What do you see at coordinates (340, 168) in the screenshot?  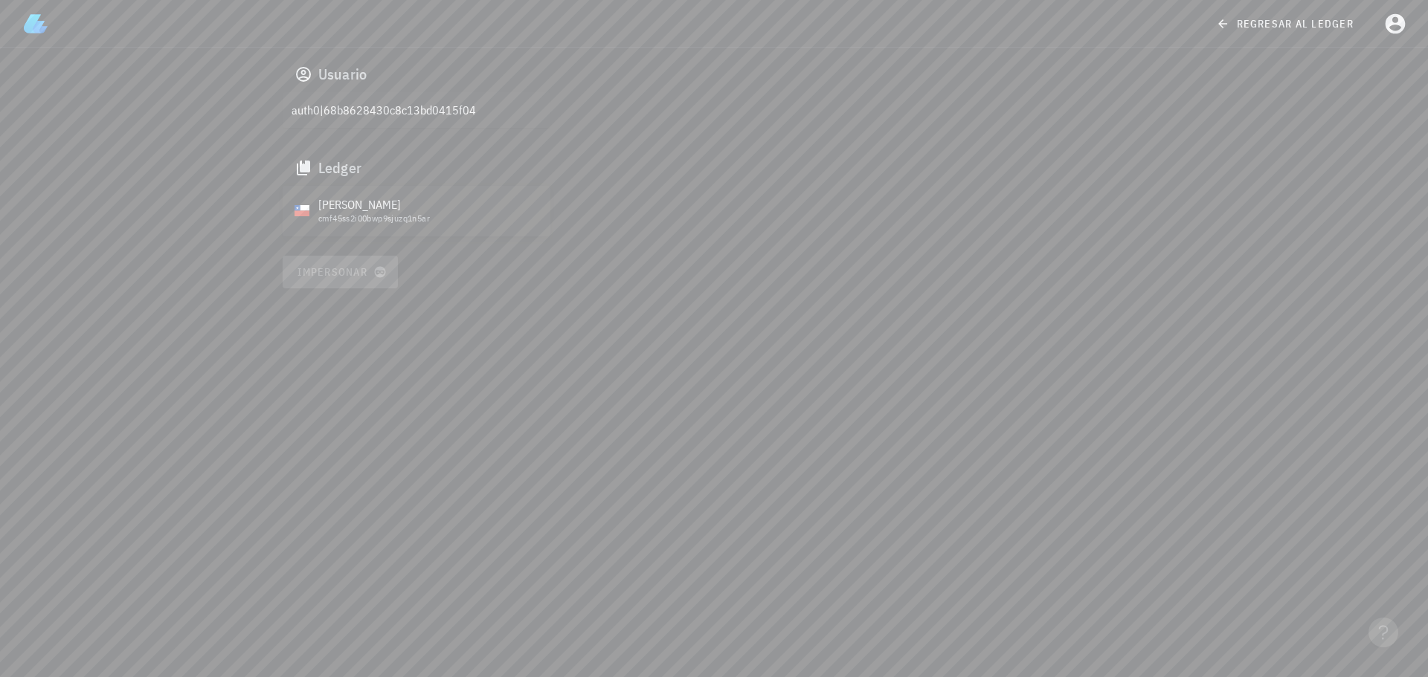 I see `span: Ledger` at bounding box center [340, 168].